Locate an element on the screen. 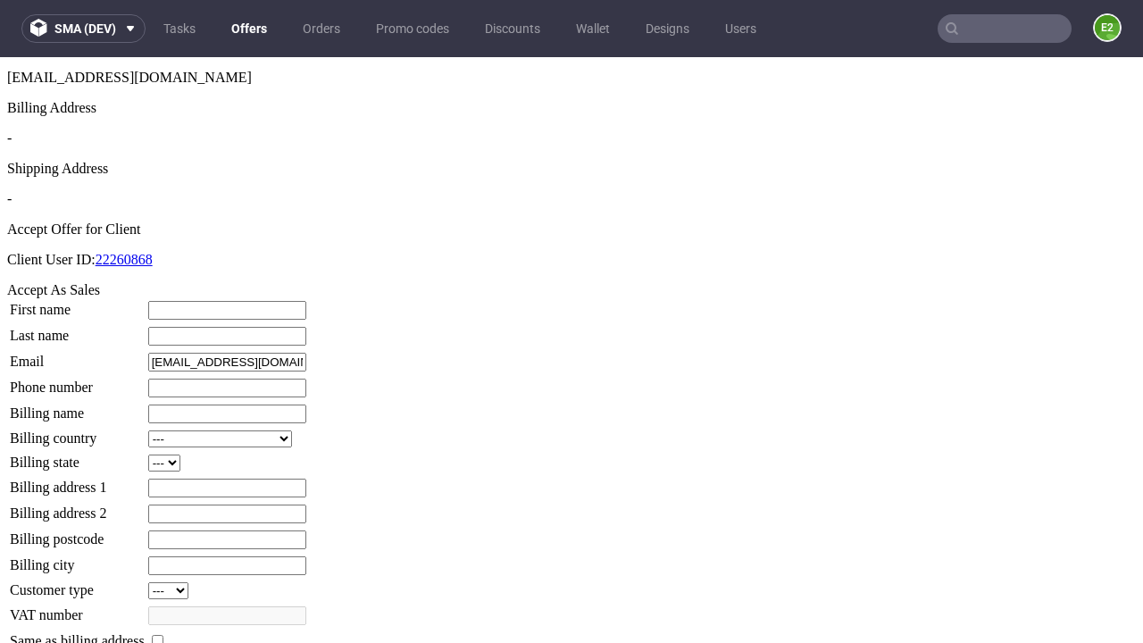 The height and width of the screenshot is (643, 1143). a: Wallet is located at coordinates (593, 29).